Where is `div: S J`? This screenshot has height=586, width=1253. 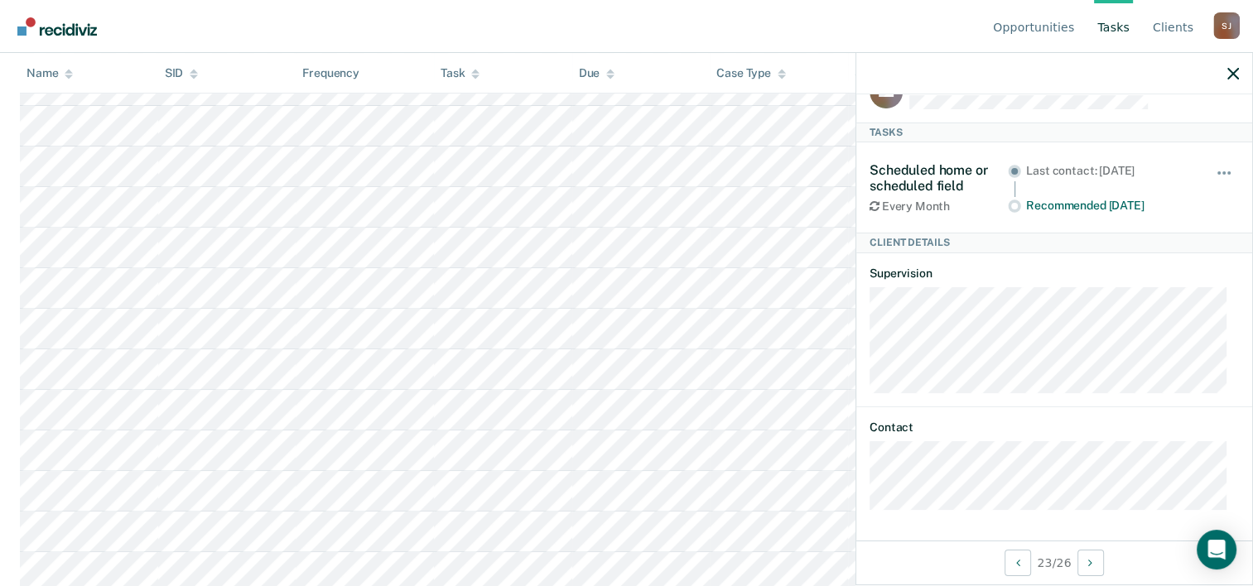 div: S J is located at coordinates (1227, 26).